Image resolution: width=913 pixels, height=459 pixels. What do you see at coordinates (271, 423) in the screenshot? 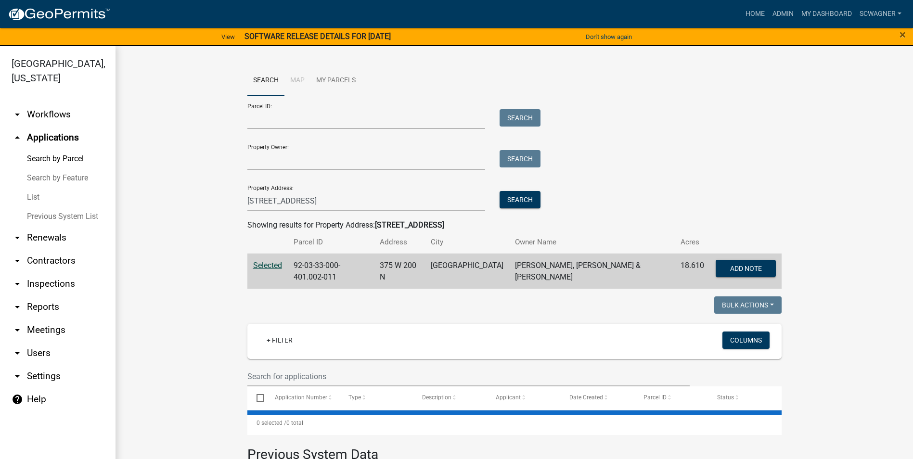
I see `span: 0 selected /` at bounding box center [271, 423].